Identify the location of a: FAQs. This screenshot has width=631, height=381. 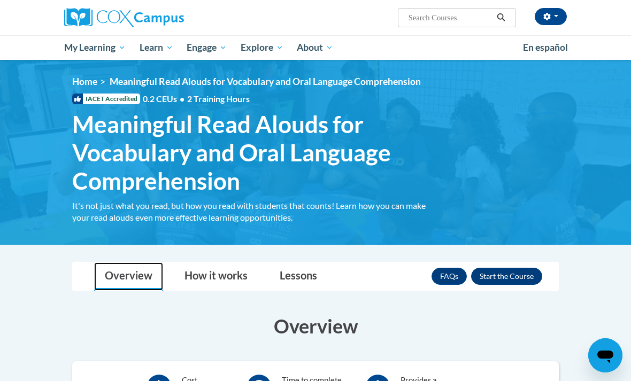
(449, 277).